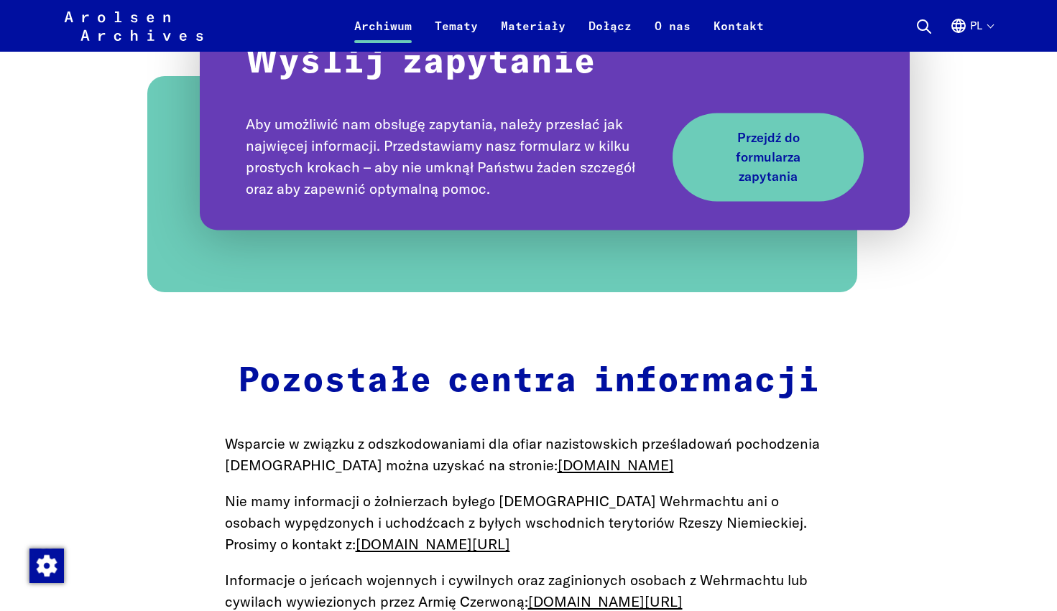 The width and height of the screenshot is (1057, 611). I want to click on a: O nas, so click(673, 34).